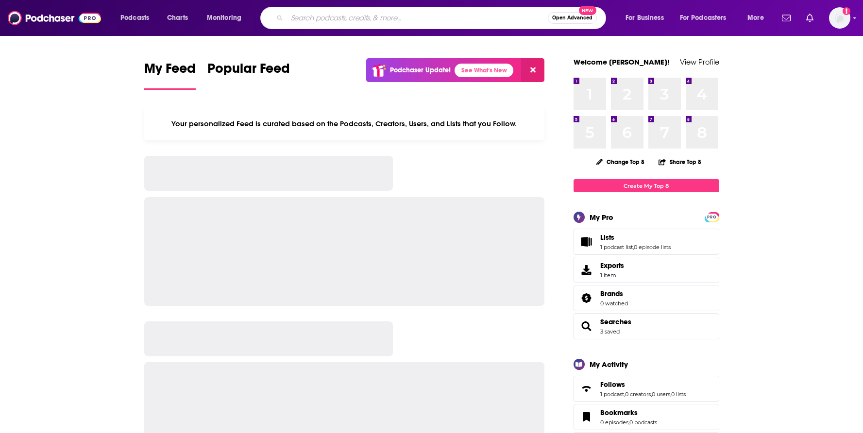 The width and height of the screenshot is (863, 433). I want to click on a: 0 lists, so click(678, 394).